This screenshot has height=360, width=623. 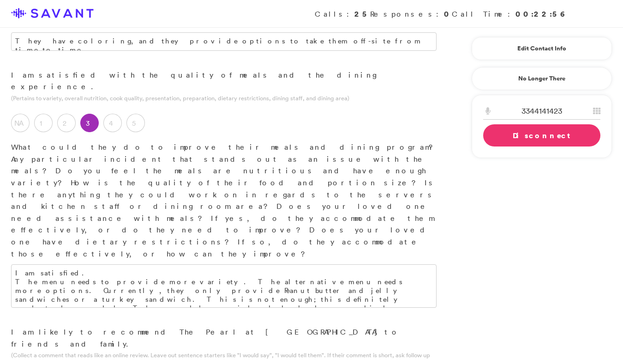 What do you see at coordinates (542, 48) in the screenshot?
I see `a: Edit Contact Info` at bounding box center [542, 48].